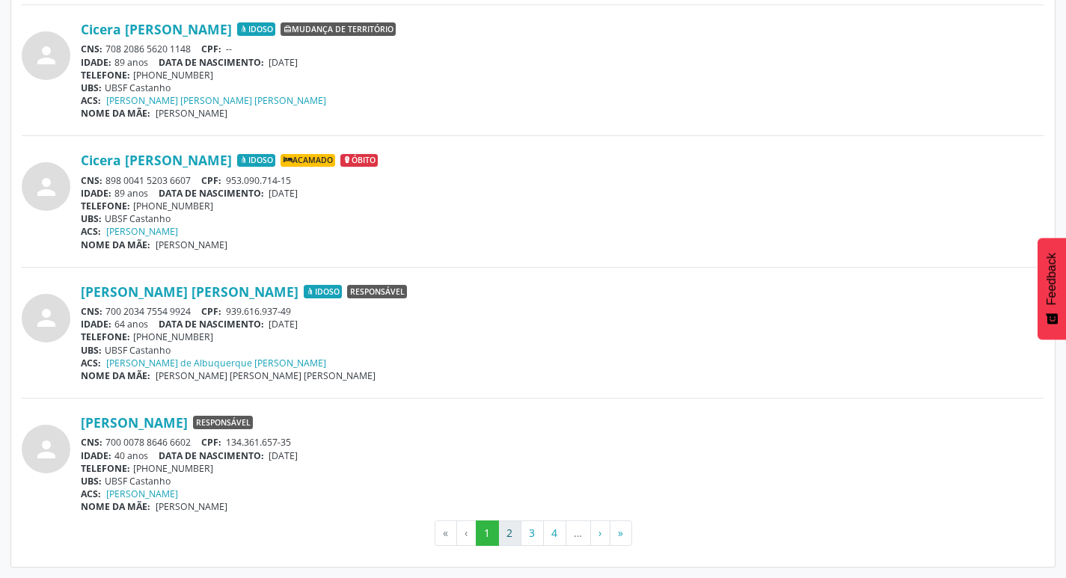  I want to click on span: 939.616.937-49, so click(258, 311).